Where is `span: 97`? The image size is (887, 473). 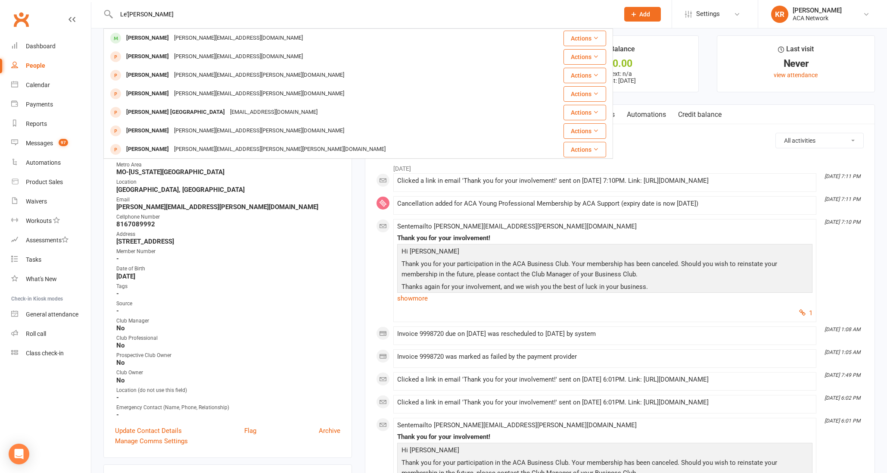 span: 97 is located at coordinates (63, 142).